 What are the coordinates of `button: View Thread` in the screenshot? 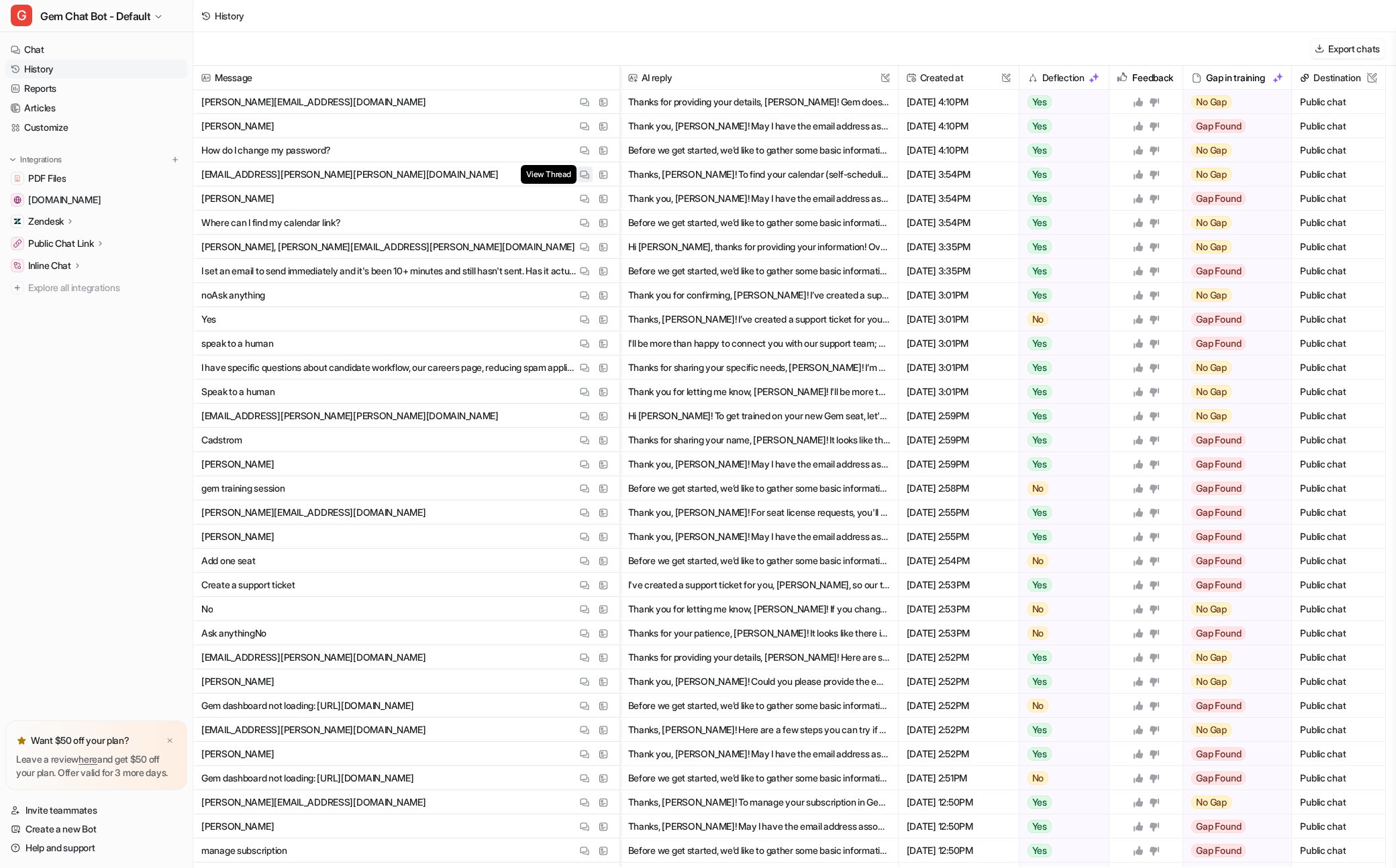 It's located at (584, 174).